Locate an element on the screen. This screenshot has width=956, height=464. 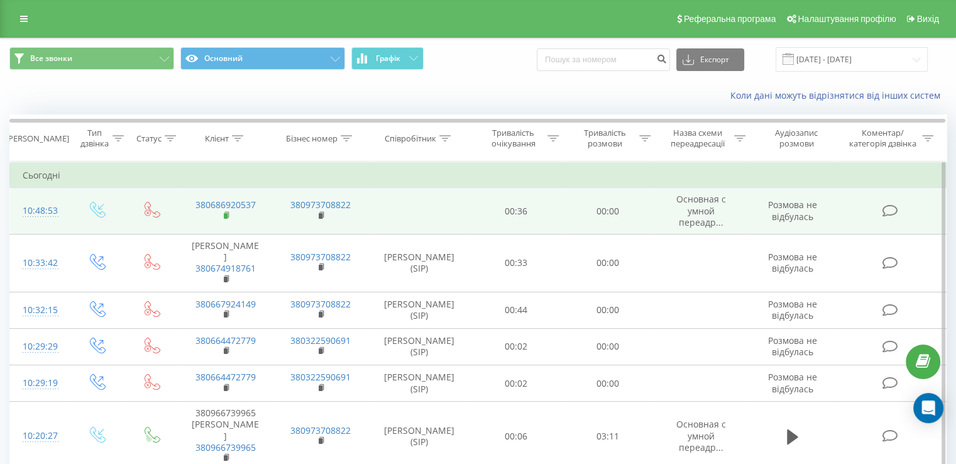
div: 10:29:19 is located at coordinates (39, 383).